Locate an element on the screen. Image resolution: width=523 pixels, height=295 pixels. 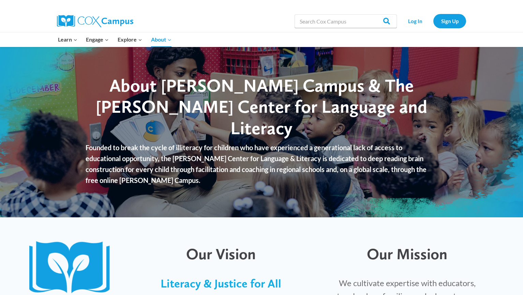
span: Explore is located at coordinates (130, 40).